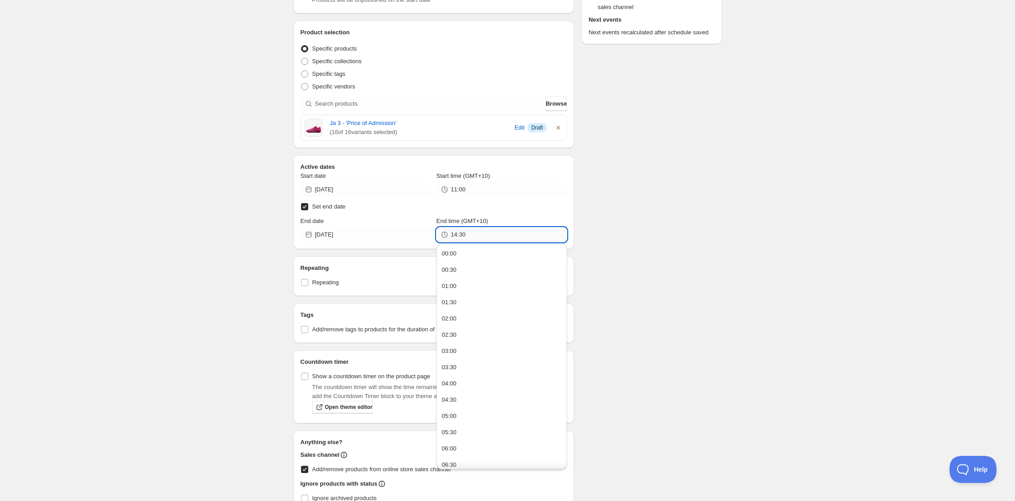  Describe the element at coordinates (449, 286) in the screenshot. I see `div: 01:00` at that location.